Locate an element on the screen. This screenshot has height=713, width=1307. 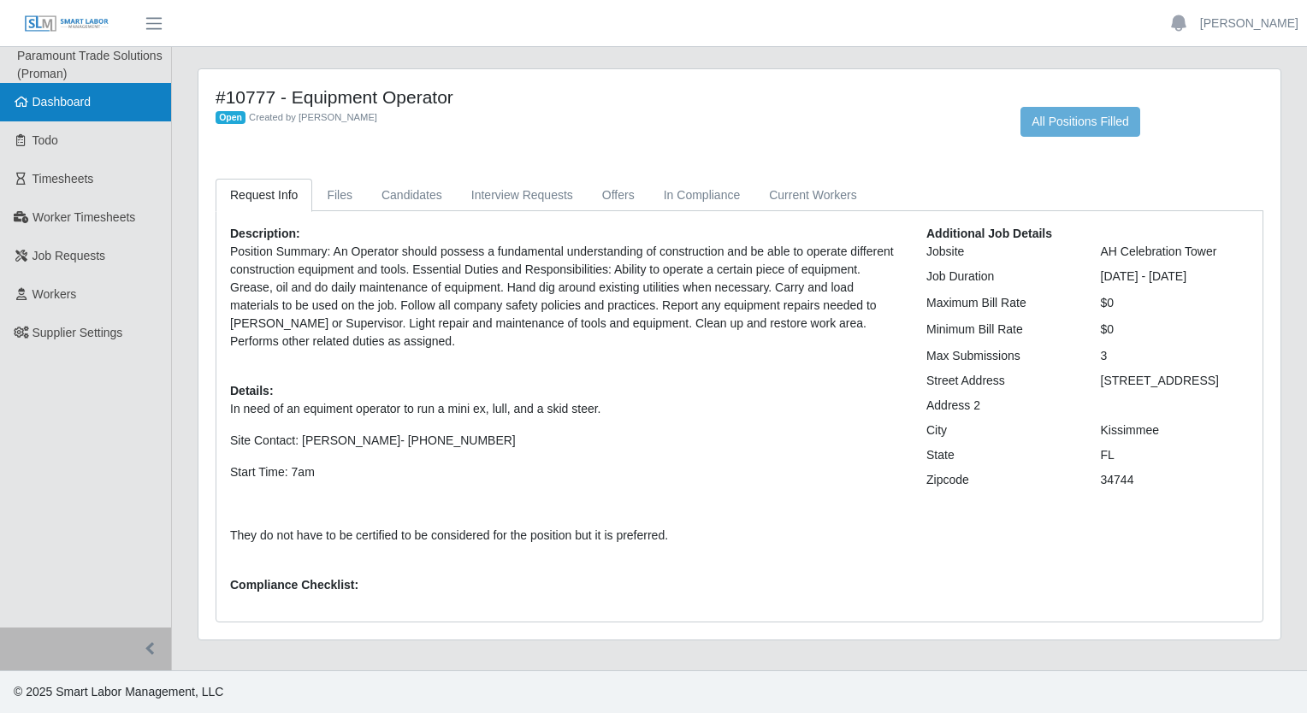
span: © 2025 Smart Labor Management, LLC is located at coordinates (118, 692).